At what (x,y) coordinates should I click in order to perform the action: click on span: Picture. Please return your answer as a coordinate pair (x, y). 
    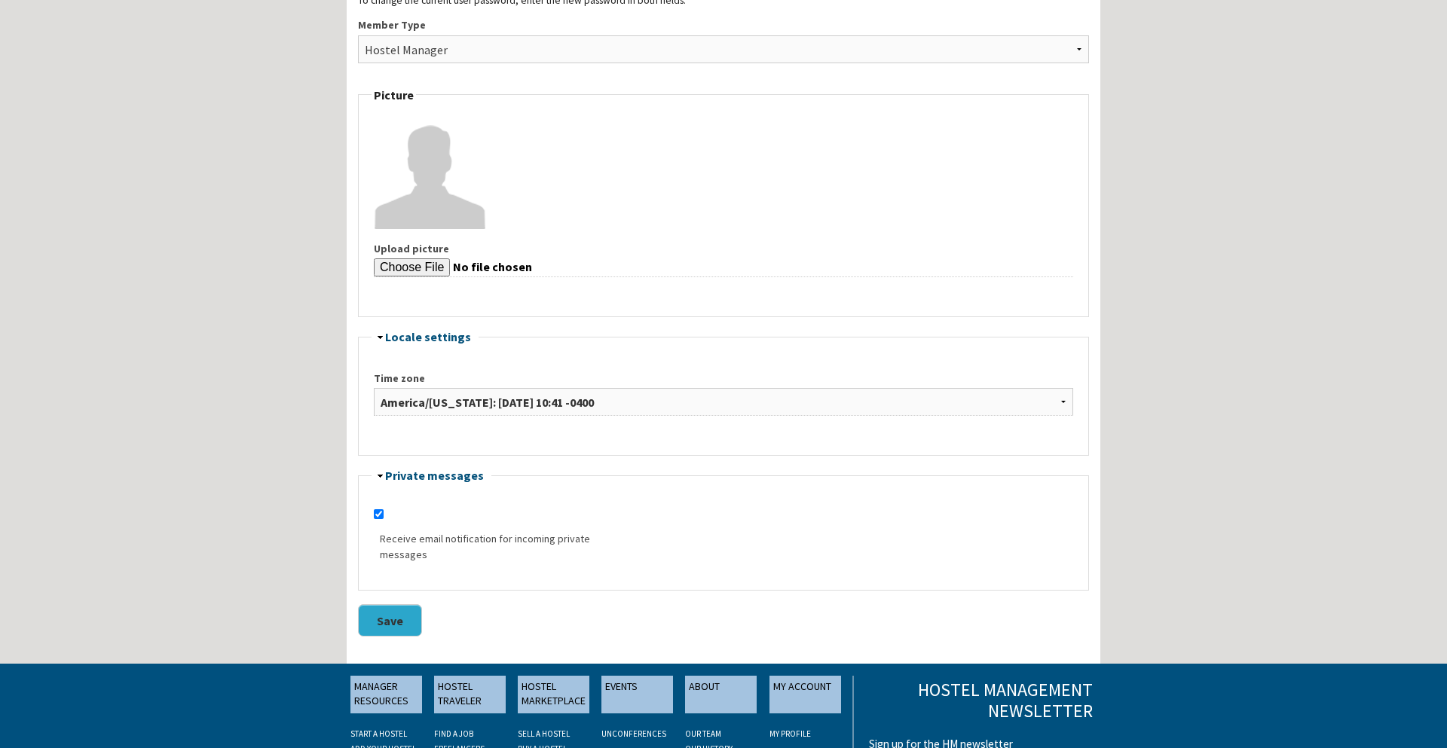
    Looking at the image, I should click on (393, 95).